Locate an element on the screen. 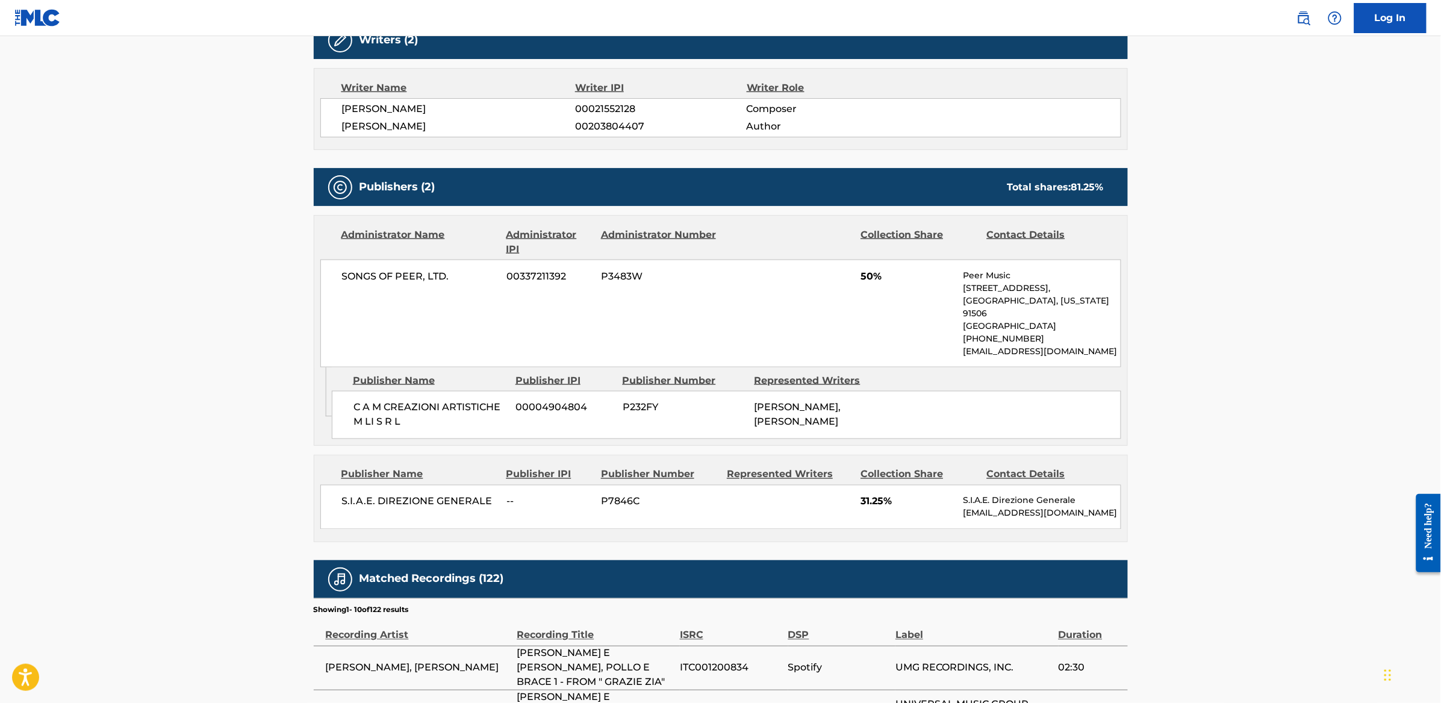 The height and width of the screenshot is (703, 1441). span: 02:30 is located at coordinates (1090, 668).